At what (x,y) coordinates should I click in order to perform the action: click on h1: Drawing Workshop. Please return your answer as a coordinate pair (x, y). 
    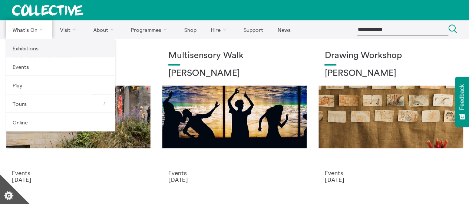
    Looking at the image, I should click on (391, 56).